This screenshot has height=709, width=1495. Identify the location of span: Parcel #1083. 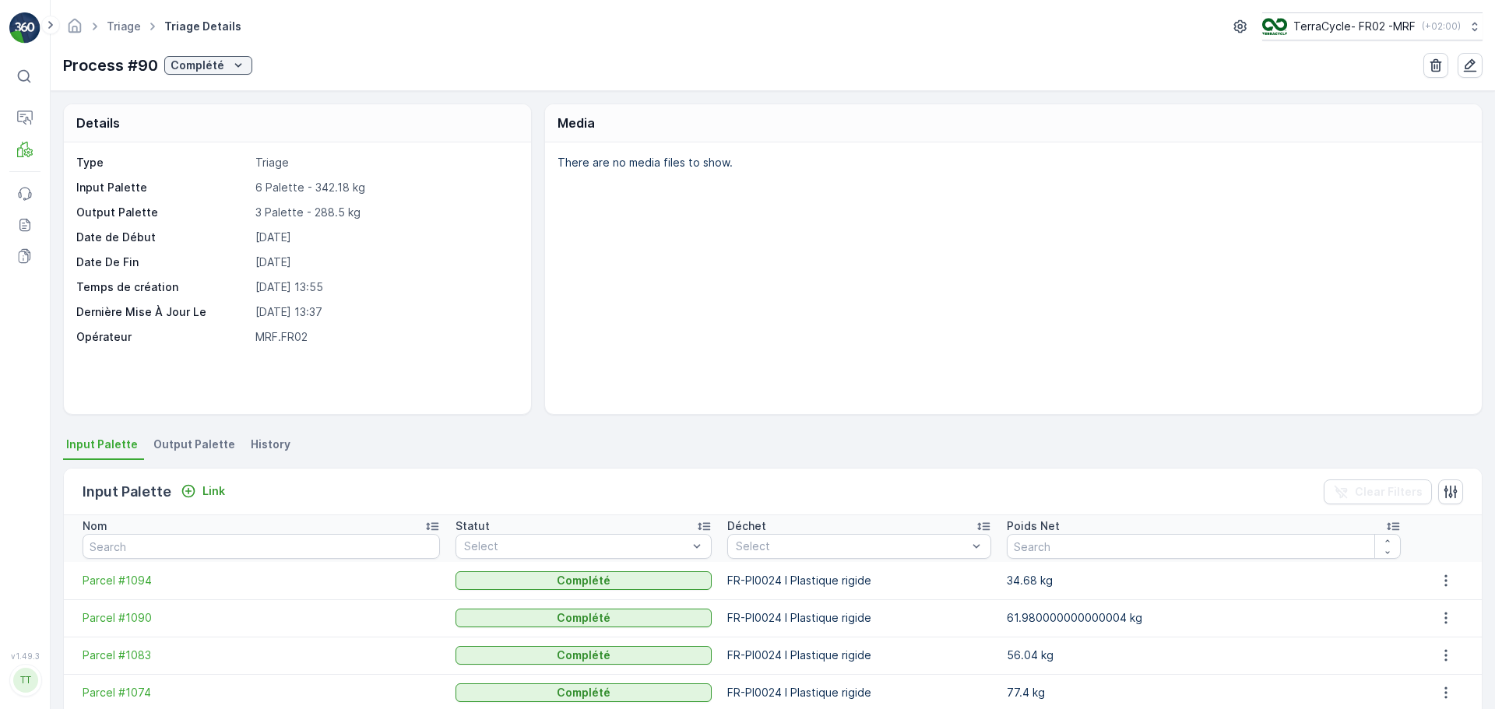
(261, 656).